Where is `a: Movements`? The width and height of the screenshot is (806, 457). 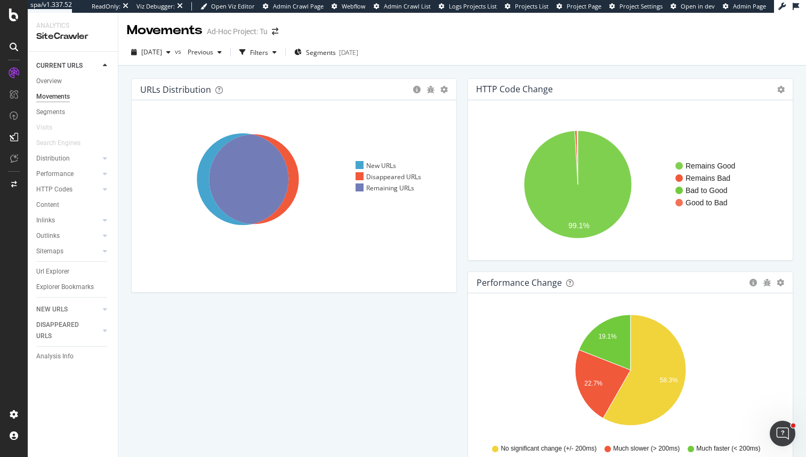 a: Movements is located at coordinates (73, 97).